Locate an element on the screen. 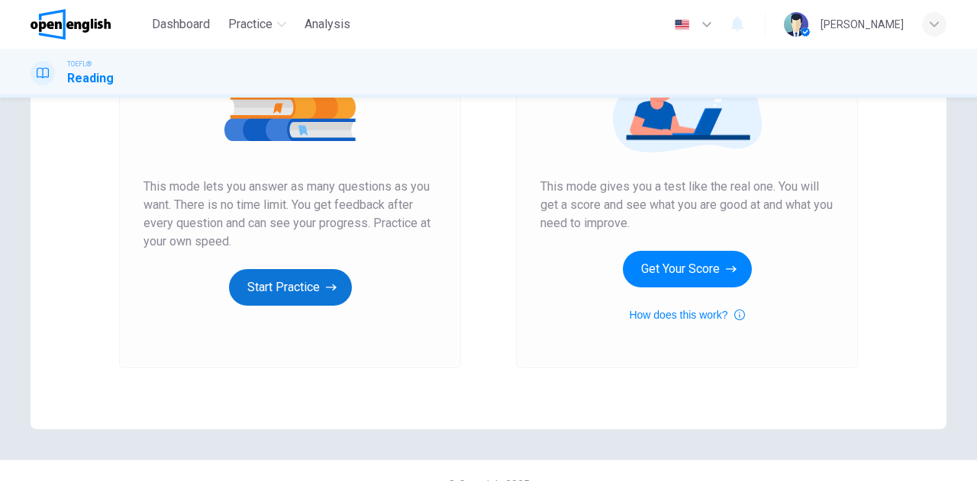  button: Practice is located at coordinates (257, 24).